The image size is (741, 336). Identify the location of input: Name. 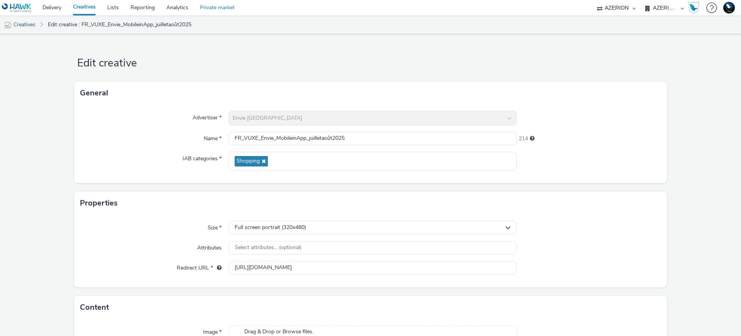
(372, 138).